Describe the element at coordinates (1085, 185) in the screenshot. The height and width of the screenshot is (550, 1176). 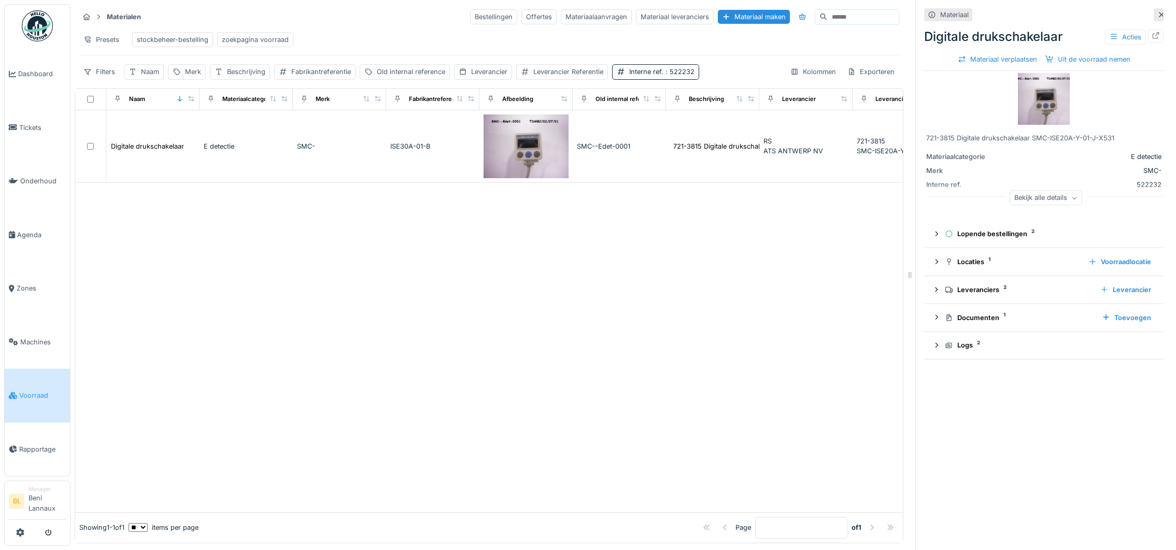
I see `div: 522232` at that location.